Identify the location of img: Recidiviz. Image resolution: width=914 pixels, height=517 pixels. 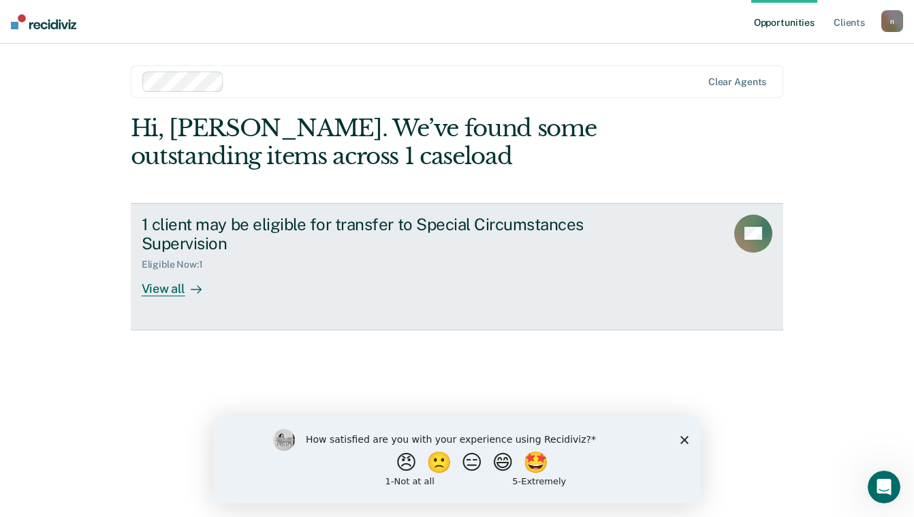
(44, 22).